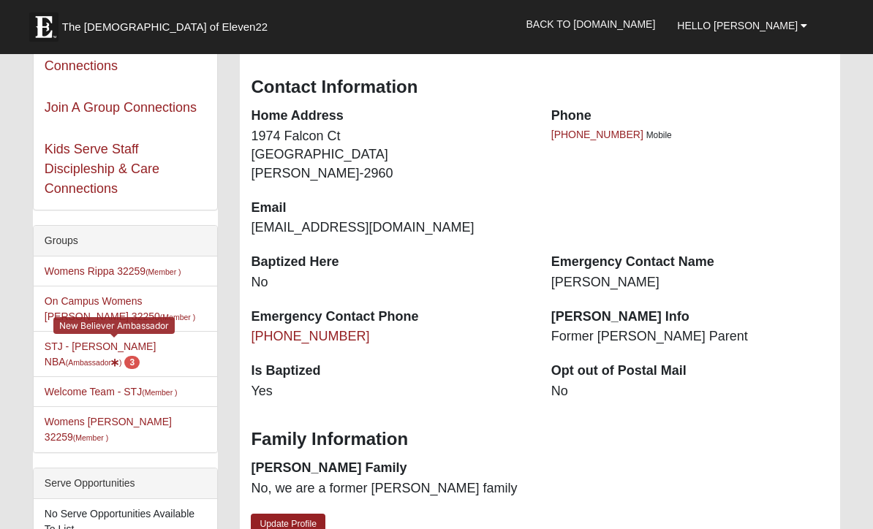 Image resolution: width=873 pixels, height=529 pixels. What do you see at coordinates (44, 27) in the screenshot?
I see `img: Eleven22 logo` at bounding box center [44, 27].